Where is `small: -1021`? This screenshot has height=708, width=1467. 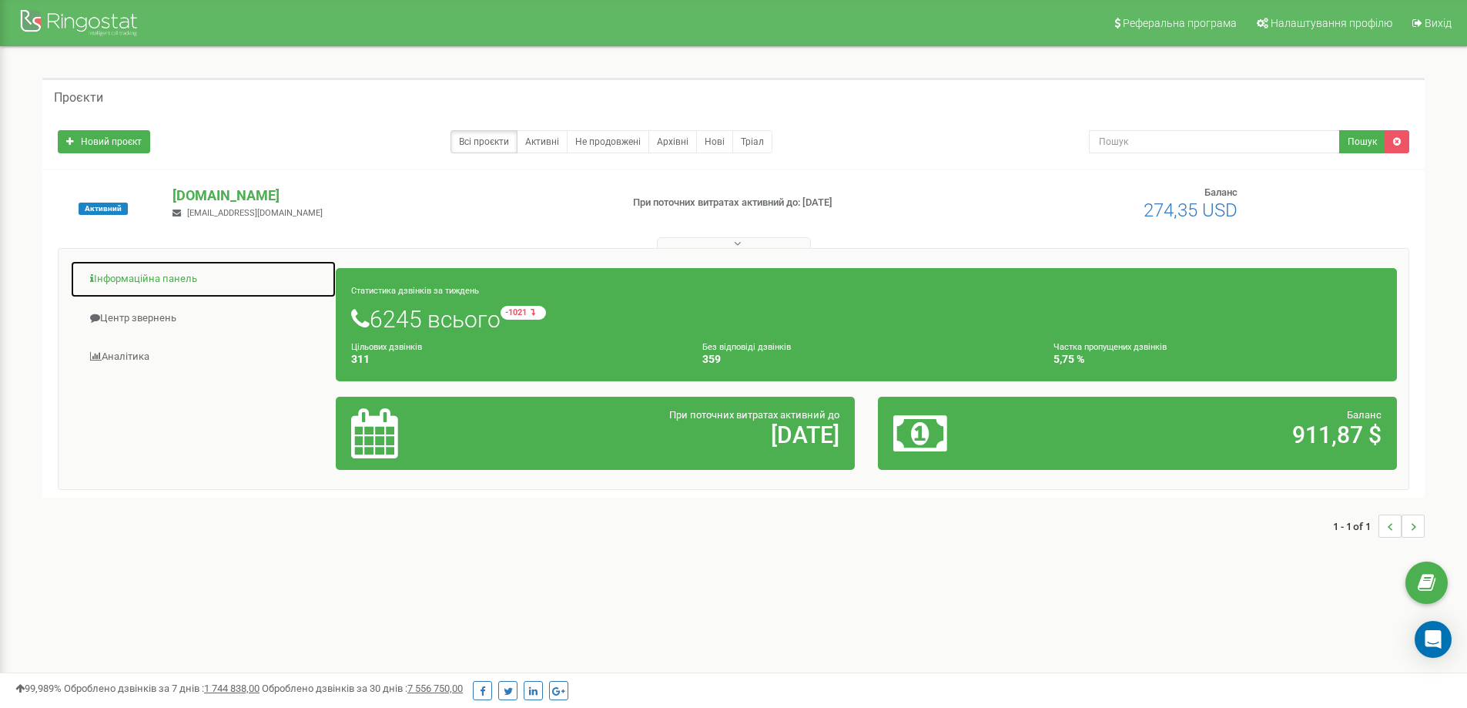
small: -1021 is located at coordinates (523, 313).